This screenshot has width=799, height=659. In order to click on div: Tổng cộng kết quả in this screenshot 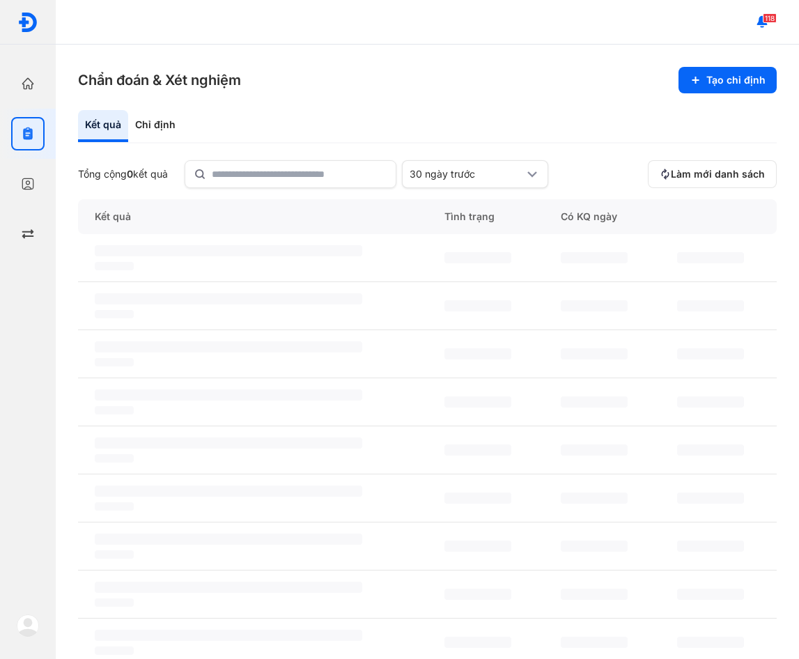, I will do `click(123, 174)`.